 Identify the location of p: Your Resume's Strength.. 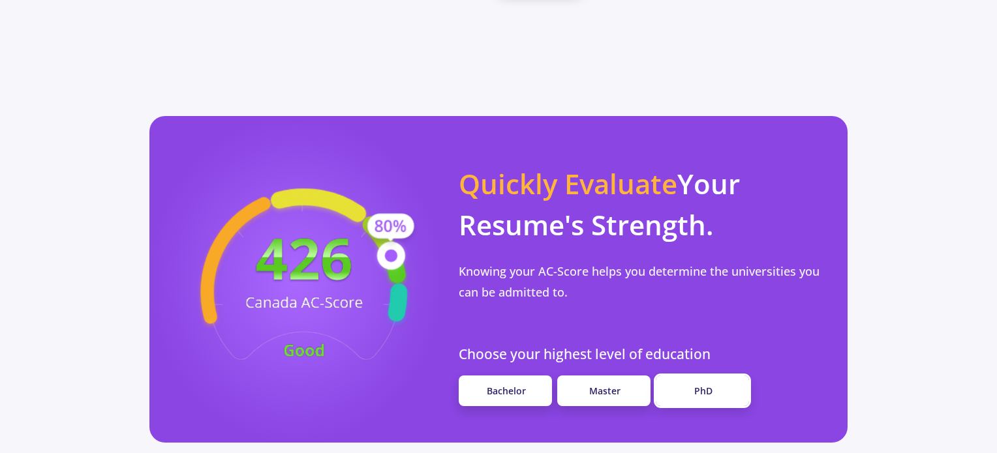
(645, 204).